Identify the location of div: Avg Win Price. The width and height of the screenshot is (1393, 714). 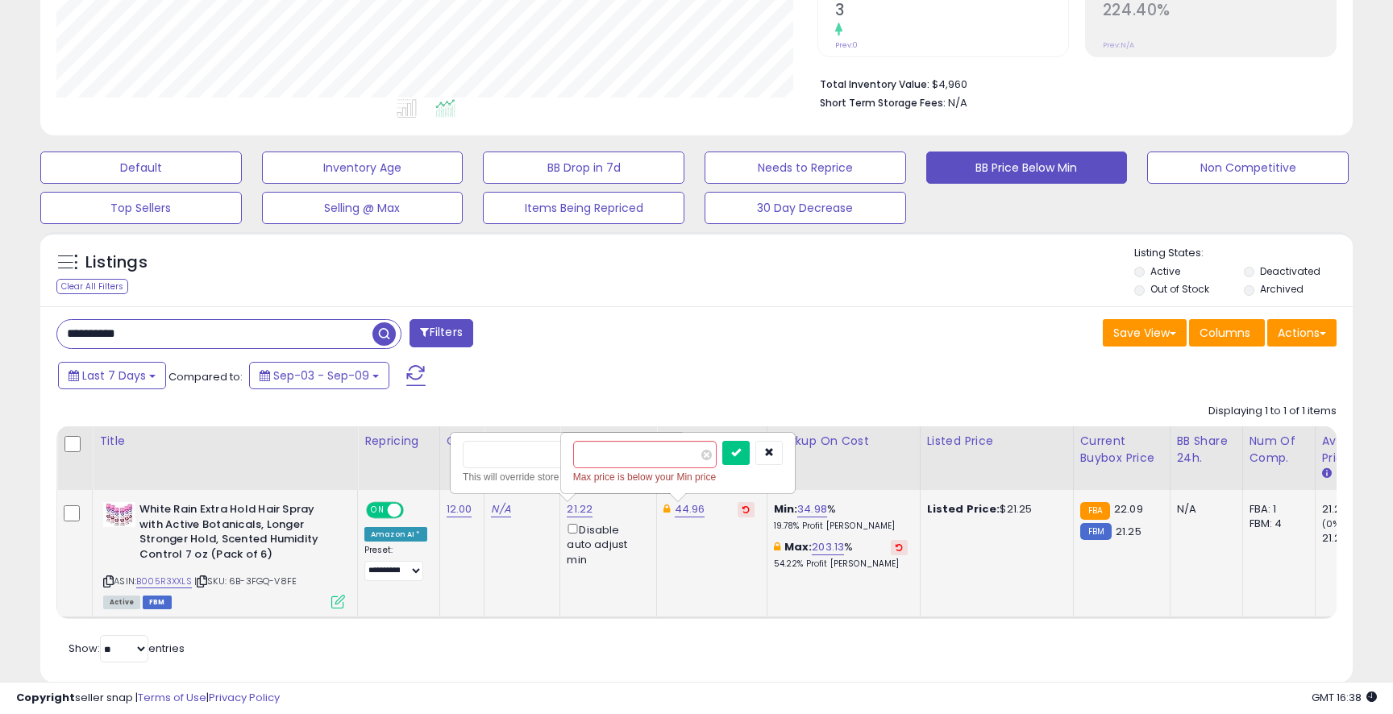
(1351, 450).